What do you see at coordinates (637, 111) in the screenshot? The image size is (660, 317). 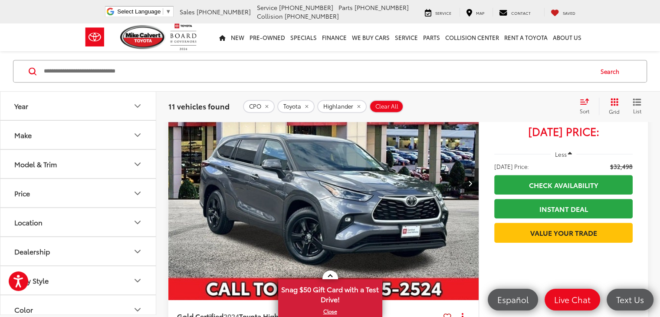 I see `span: List` at bounding box center [637, 111].